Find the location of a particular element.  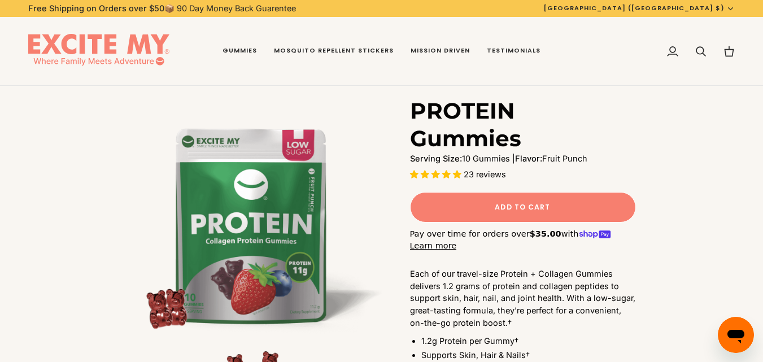

div: Mission Driven is located at coordinates (440, 51).